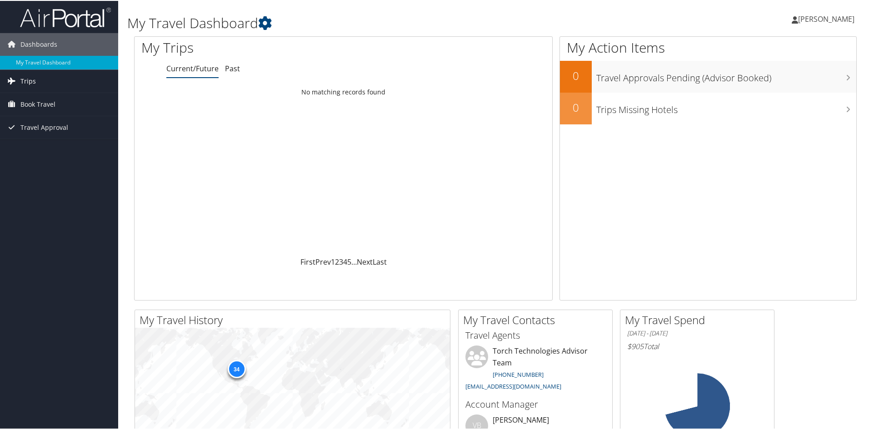  What do you see at coordinates (708, 47) in the screenshot?
I see `h1: My Action Items` at bounding box center [708, 47].